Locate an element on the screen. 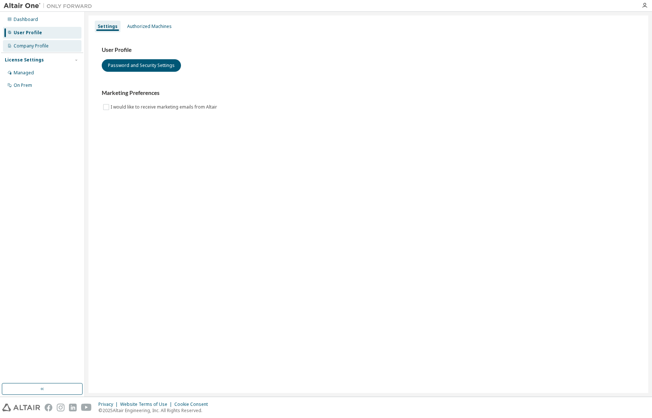 The width and height of the screenshot is (652, 418). img: altair_logo.svg is located at coordinates (21, 408).